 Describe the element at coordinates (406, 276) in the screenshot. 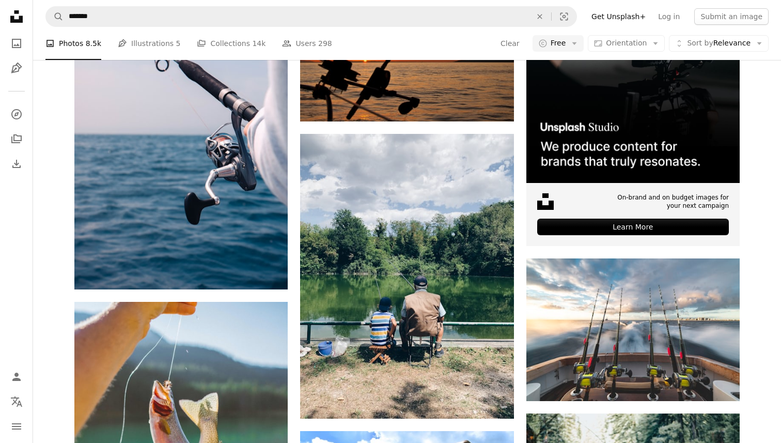

I see `a: man in black shirt sitting on chair near lake during daytime` at that location.